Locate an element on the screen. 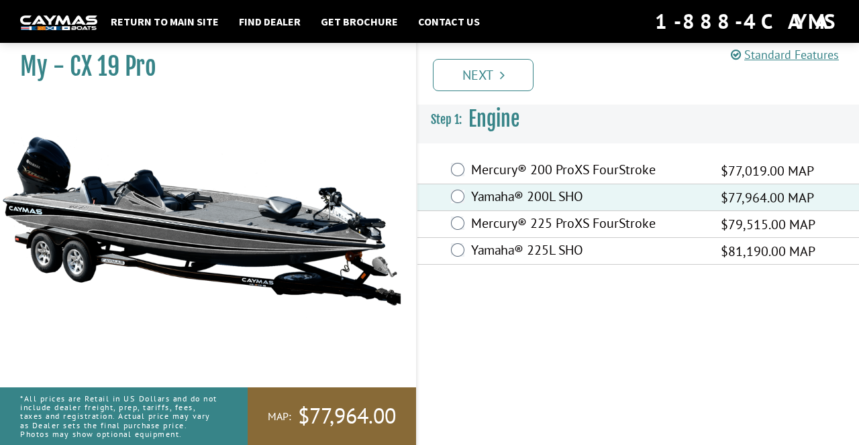 The image size is (859, 445). span: $79,515.00 MAP is located at coordinates (767, 225).